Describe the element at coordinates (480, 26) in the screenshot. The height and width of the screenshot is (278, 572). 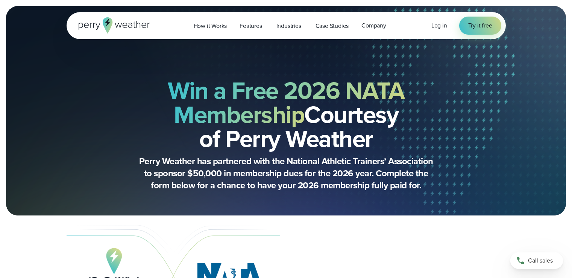
I see `a: Try it free` at that location.